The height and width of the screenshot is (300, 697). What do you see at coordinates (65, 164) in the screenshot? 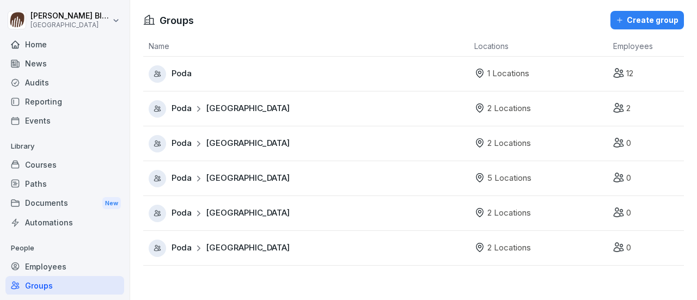
I see `div: Courses` at bounding box center [65, 164].